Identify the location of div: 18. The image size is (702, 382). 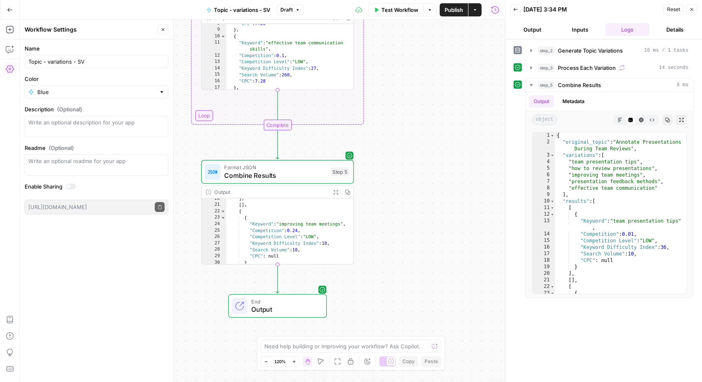
(544, 260).